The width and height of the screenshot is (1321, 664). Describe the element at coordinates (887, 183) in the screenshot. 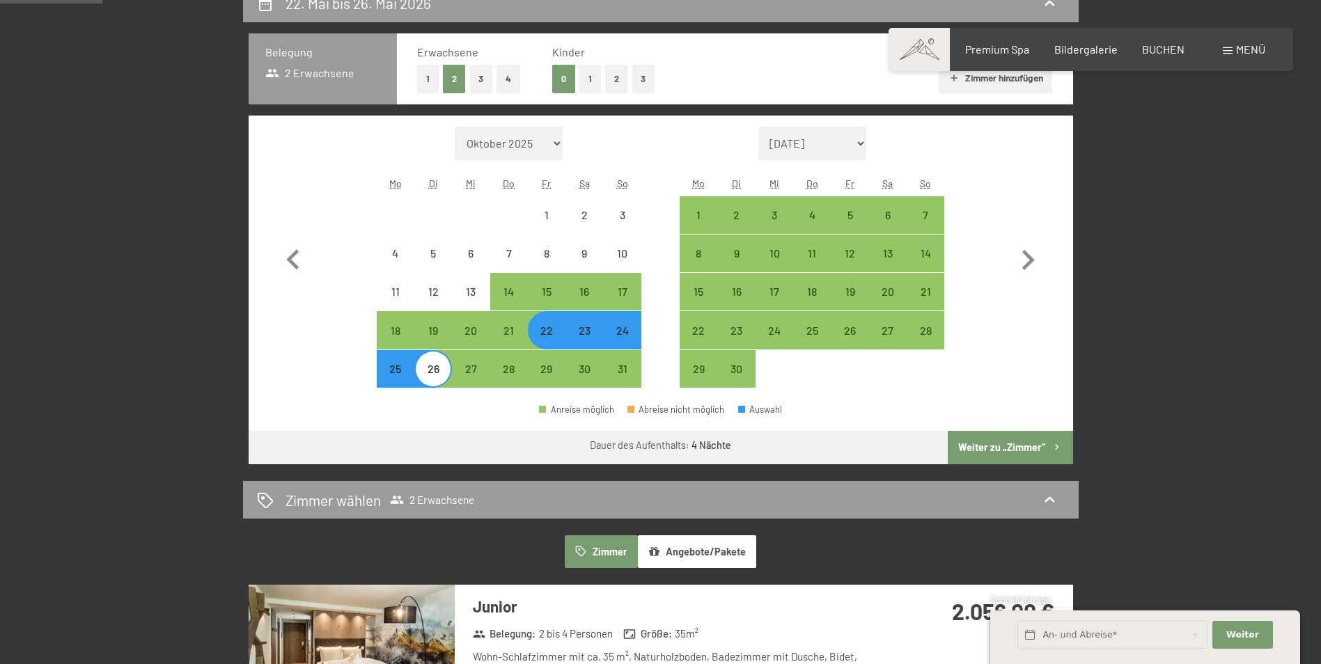

I see `abbr: Samstag` at that location.